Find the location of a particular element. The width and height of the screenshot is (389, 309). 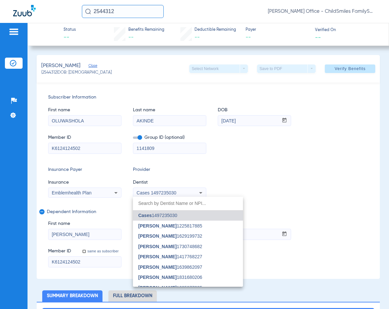

span: 1225817885 is located at coordinates (170, 226).